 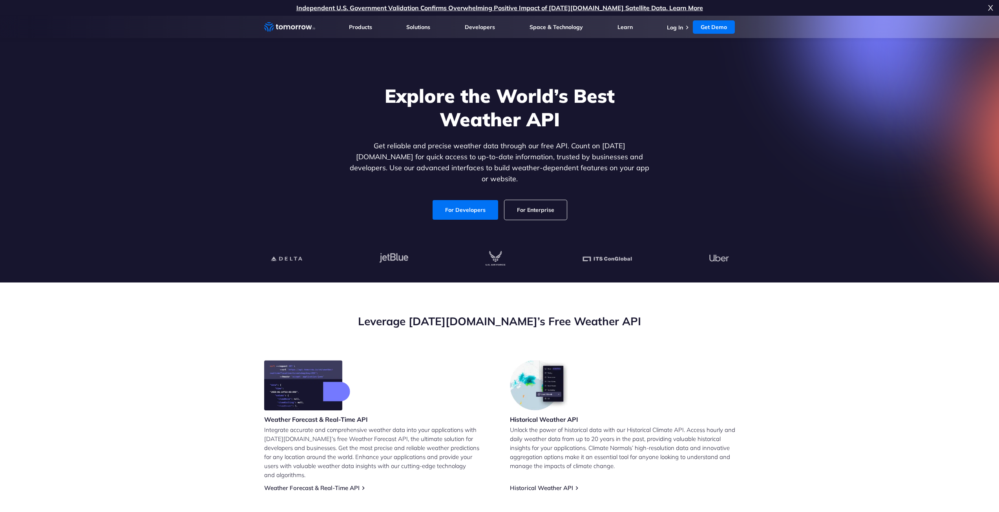 What do you see at coordinates (623, 448) in the screenshot?
I see `p: Unlock the power of historical data with our Historical Climate API. Access hourly and daily weat...` at bounding box center [623, 448].